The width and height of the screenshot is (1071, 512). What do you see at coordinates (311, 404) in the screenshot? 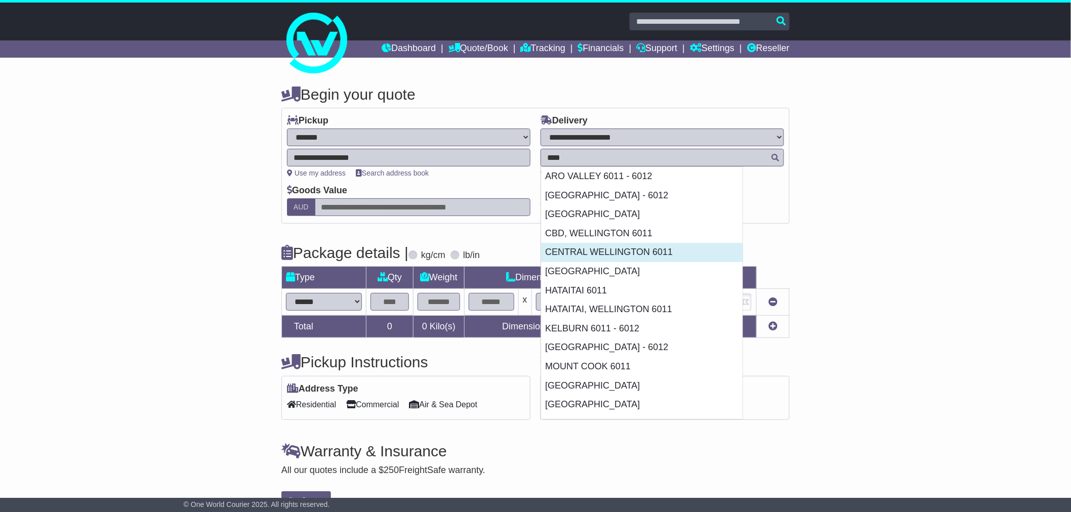
I see `span: Residential` at bounding box center [311, 404].